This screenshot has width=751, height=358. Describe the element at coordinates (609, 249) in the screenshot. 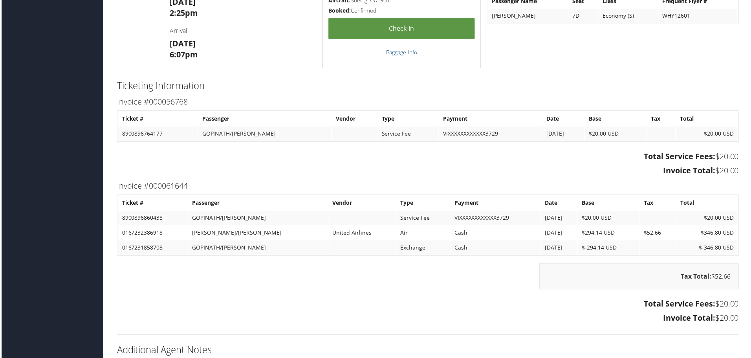

I see `td: $-294.14 USD` at that location.